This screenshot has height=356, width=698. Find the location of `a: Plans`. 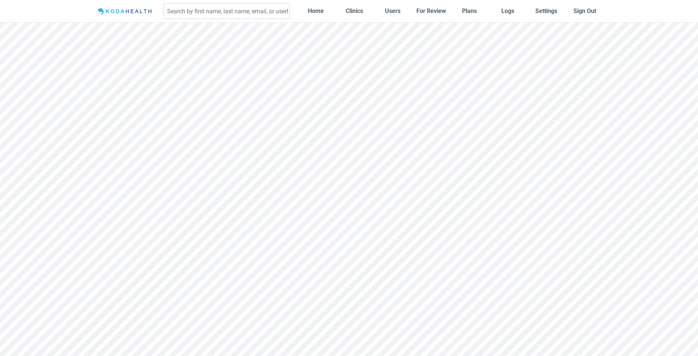

a: Plans is located at coordinates (470, 11).